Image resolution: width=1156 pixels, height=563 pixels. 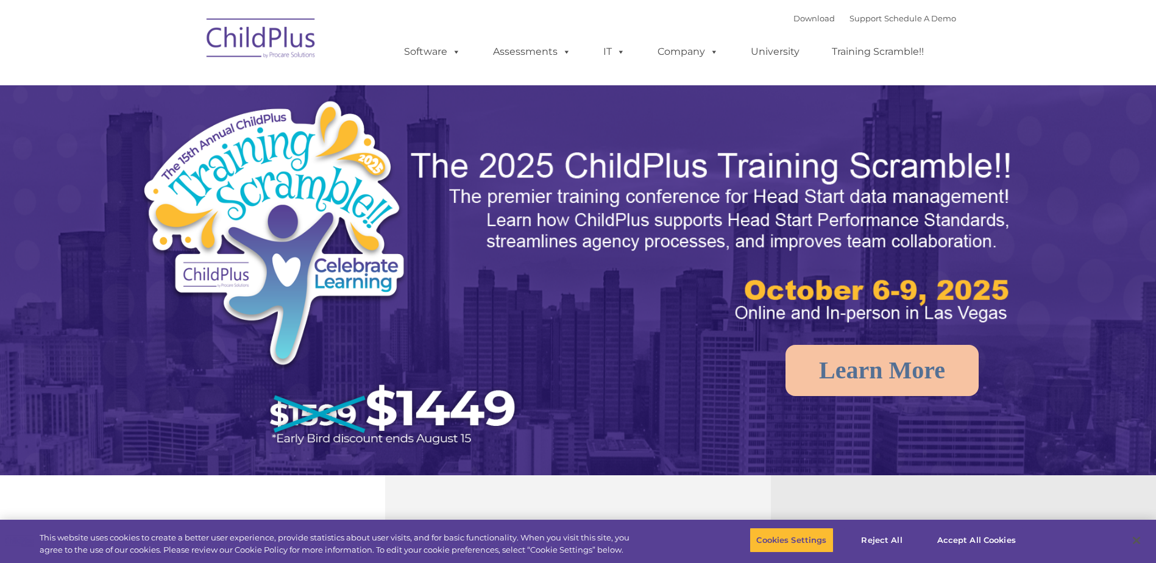 What do you see at coordinates (532, 52) in the screenshot?
I see `a: Assessments` at bounding box center [532, 52].